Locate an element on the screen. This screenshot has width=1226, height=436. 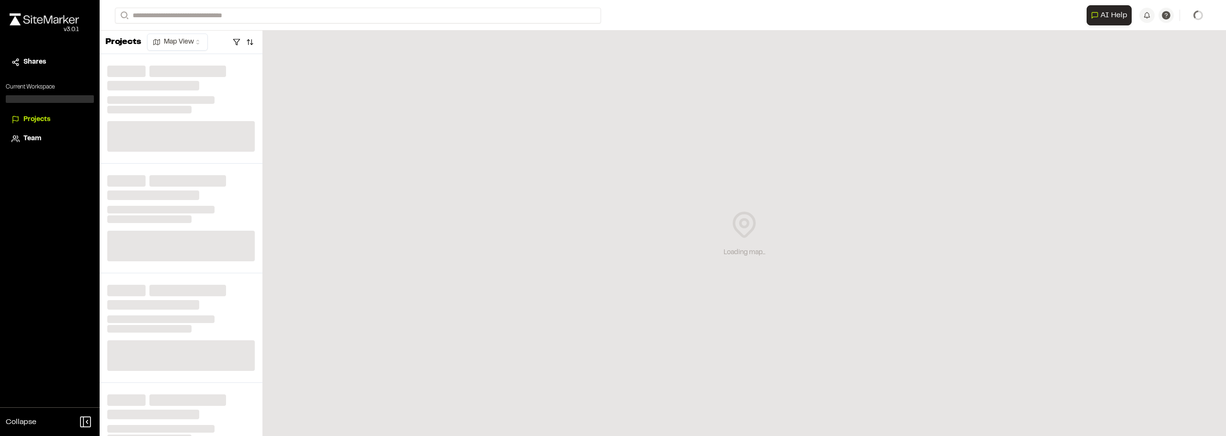
img: rebrand.png is located at coordinates (44, 19).